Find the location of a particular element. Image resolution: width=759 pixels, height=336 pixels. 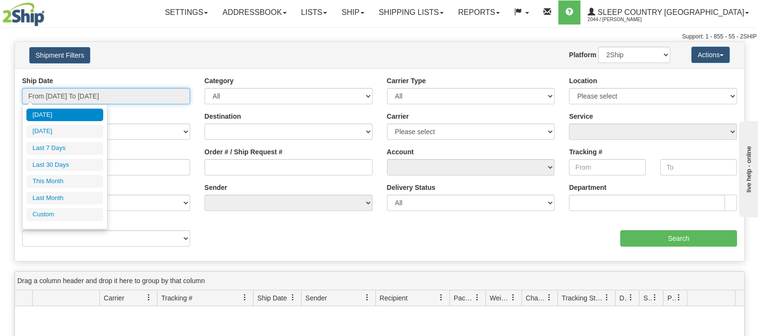

label: Destination is located at coordinates (223, 116).